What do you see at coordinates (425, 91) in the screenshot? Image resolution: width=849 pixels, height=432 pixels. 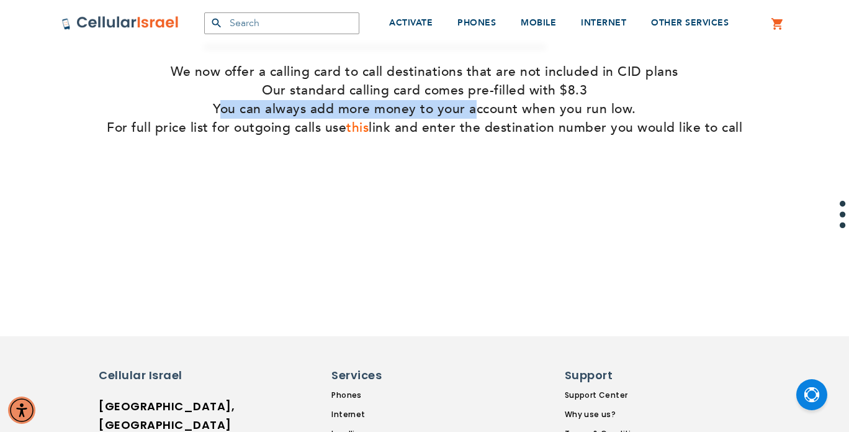 I see `h4: Our standard calling card comes pre-filled with $8.3` at bounding box center [425, 91].